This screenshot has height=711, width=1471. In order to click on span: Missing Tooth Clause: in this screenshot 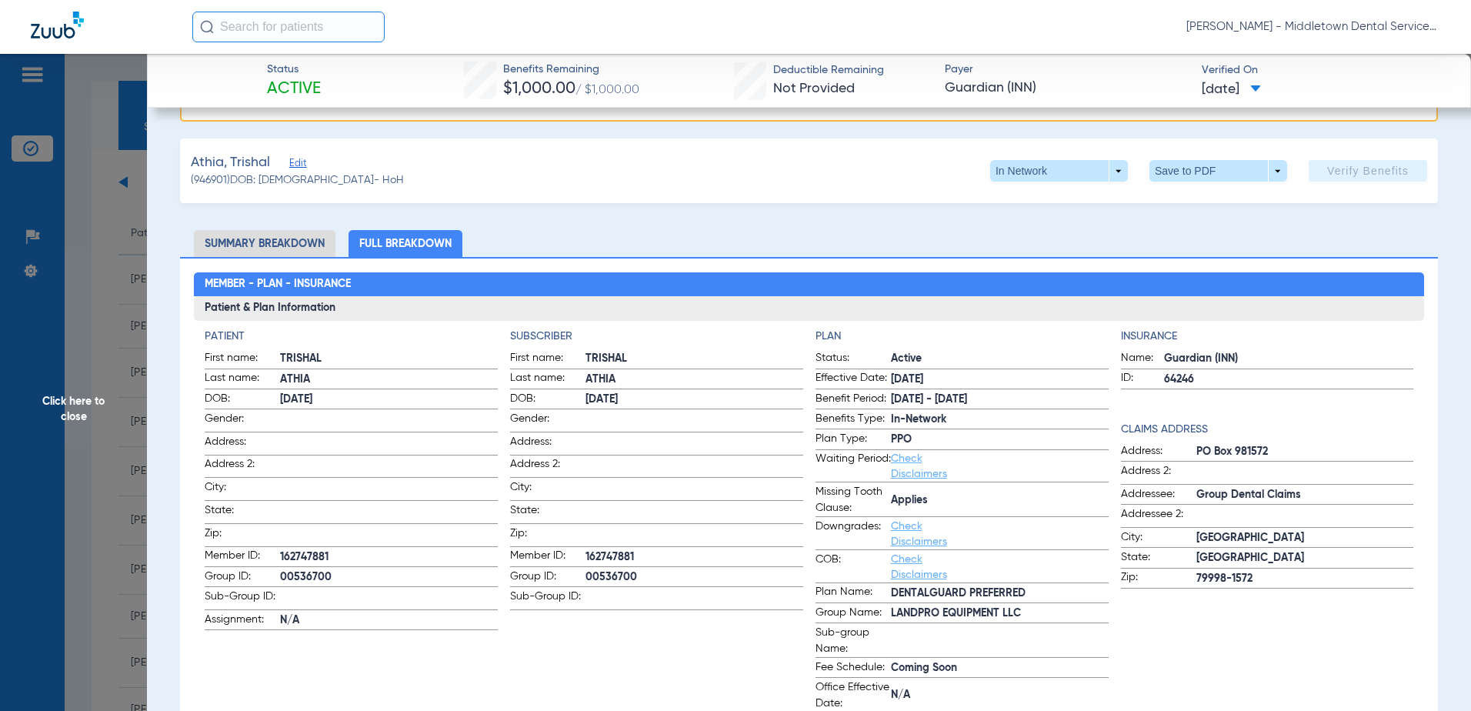, I will do `click(853, 500)`.